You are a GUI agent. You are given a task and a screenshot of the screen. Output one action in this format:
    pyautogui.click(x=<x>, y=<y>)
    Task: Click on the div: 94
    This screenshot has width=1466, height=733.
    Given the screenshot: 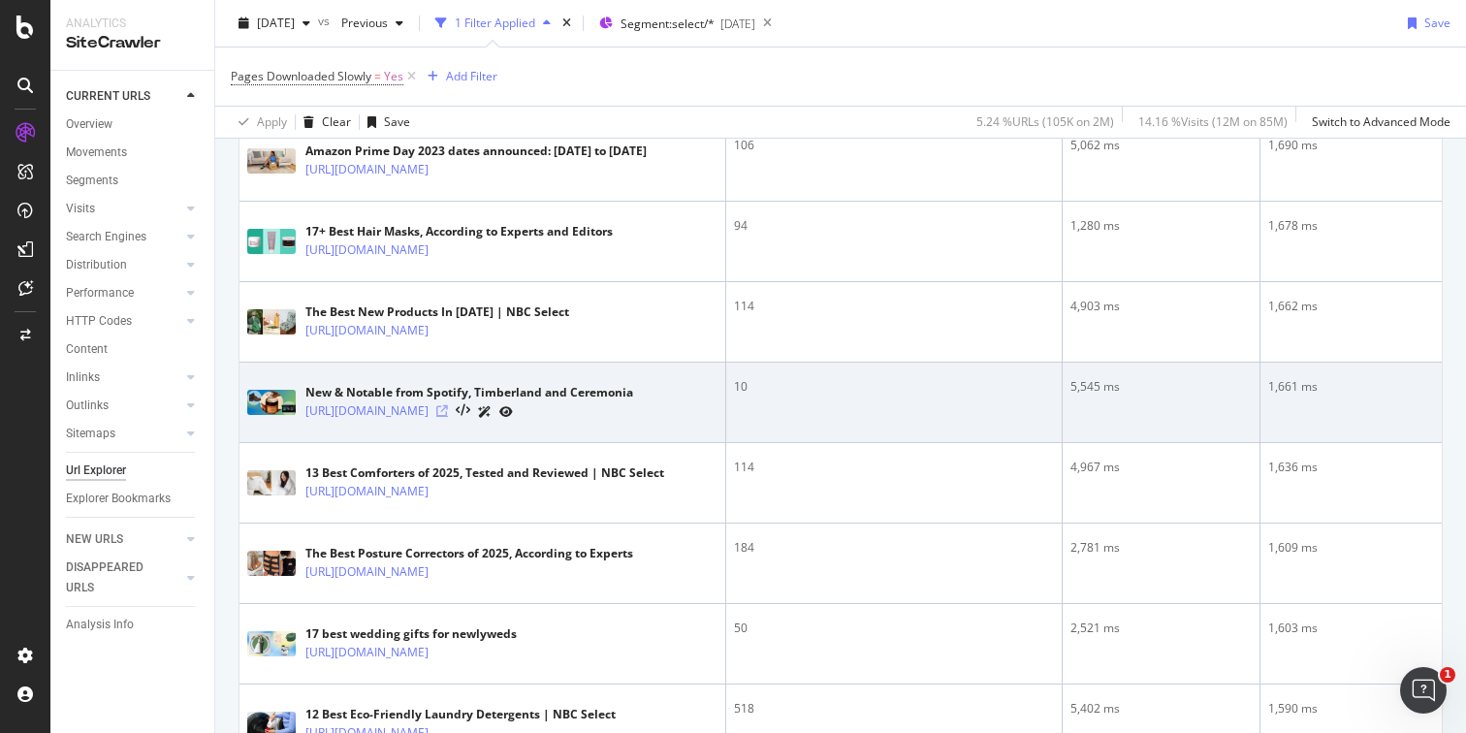 What is the action you would take?
    pyautogui.click(x=894, y=226)
    